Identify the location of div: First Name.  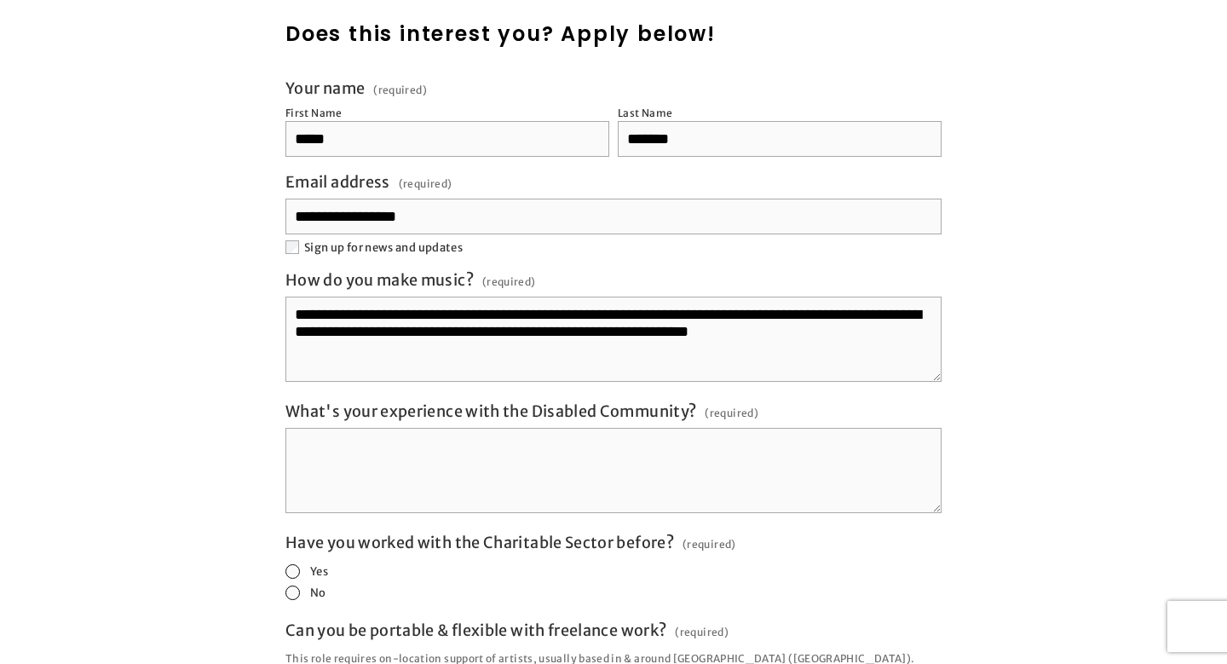
(314, 113).